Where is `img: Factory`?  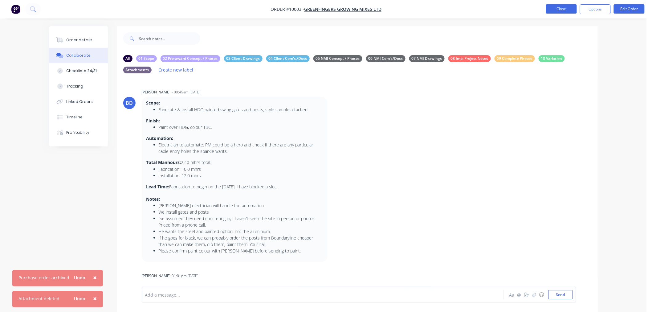
img: Factory is located at coordinates (16, 9).